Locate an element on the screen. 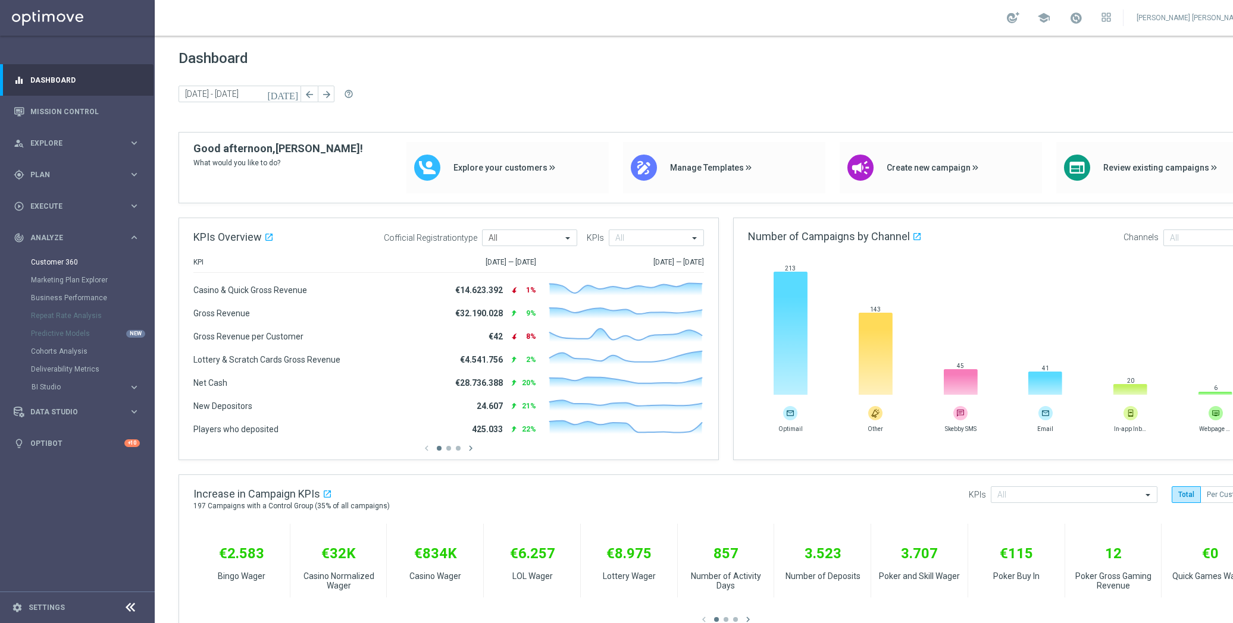 This screenshot has height=623, width=1233. div: Business Performance is located at coordinates (92, 298).